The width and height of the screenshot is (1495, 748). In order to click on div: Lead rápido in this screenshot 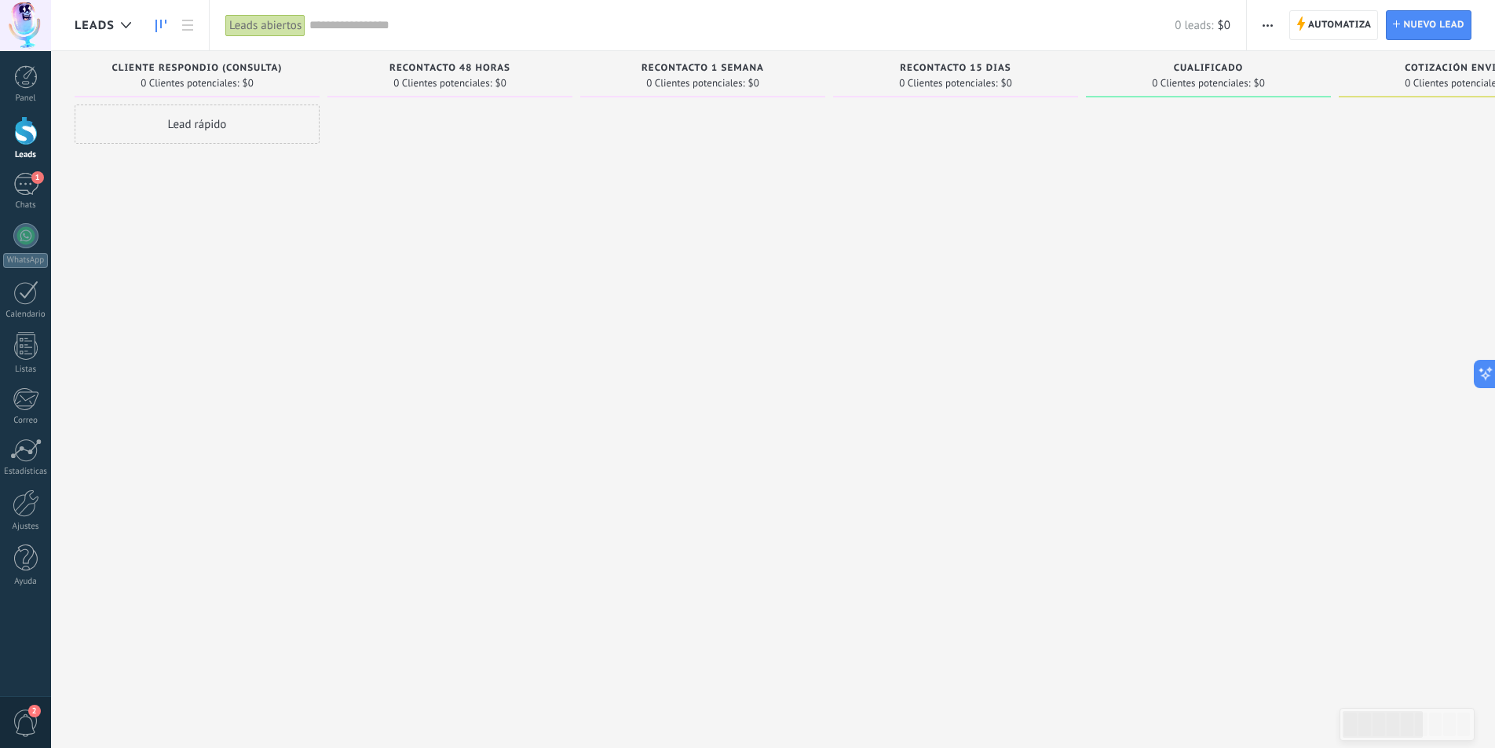, I will do `click(197, 124)`.